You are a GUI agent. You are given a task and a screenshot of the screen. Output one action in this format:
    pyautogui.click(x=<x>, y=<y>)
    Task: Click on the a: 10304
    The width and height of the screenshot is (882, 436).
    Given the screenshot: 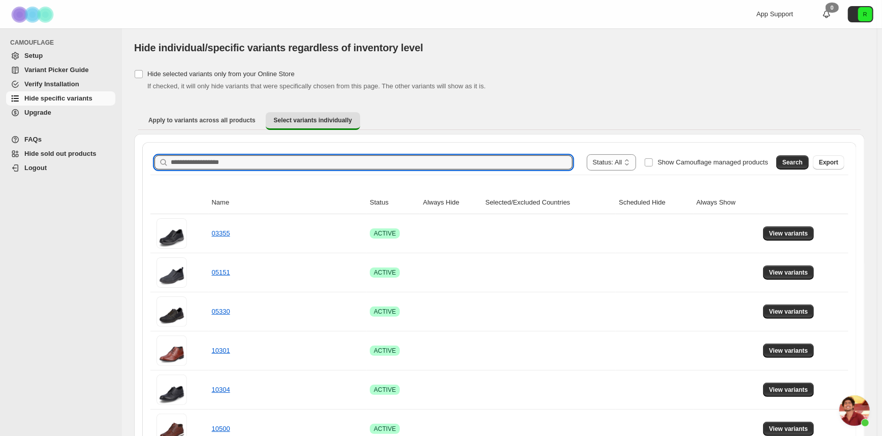 What is the action you would take?
    pyautogui.click(x=221, y=390)
    